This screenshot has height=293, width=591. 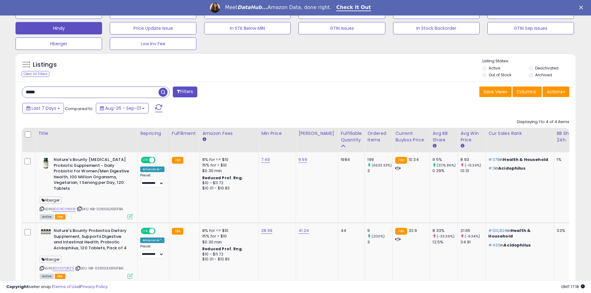 I want to click on button: Save View, so click(x=496, y=92).